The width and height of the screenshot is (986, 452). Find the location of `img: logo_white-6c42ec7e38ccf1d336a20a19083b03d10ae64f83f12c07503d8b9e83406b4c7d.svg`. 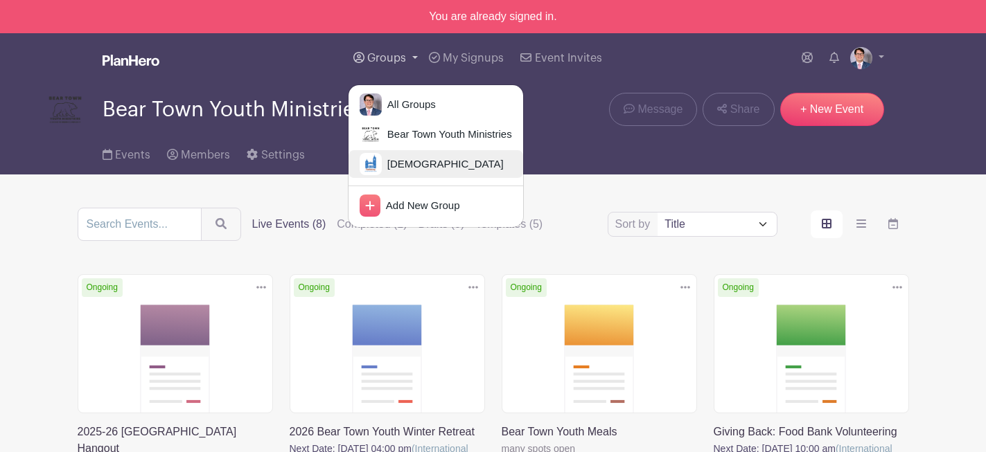

img: logo_white-6c42ec7e38ccf1d336a20a19083b03d10ae64f83f12c07503d8b9e83406b4c7d.svg is located at coordinates (131, 60).